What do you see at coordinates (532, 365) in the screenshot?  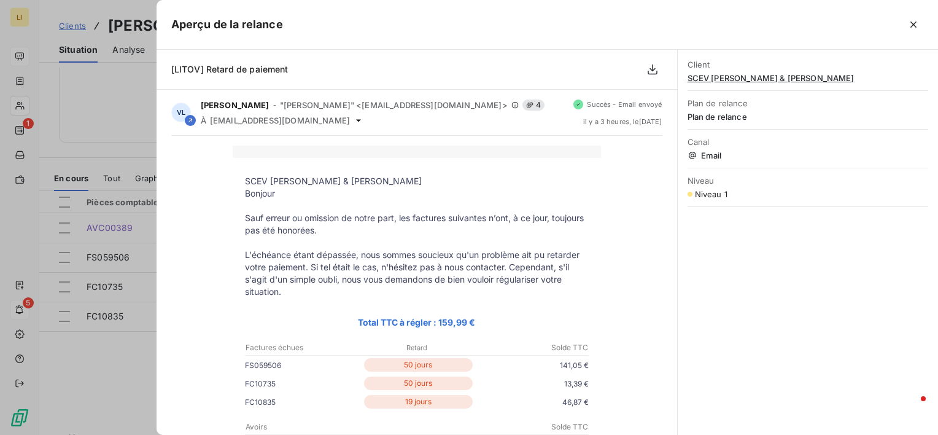 I see `p: 141,05 €` at bounding box center [532, 365].